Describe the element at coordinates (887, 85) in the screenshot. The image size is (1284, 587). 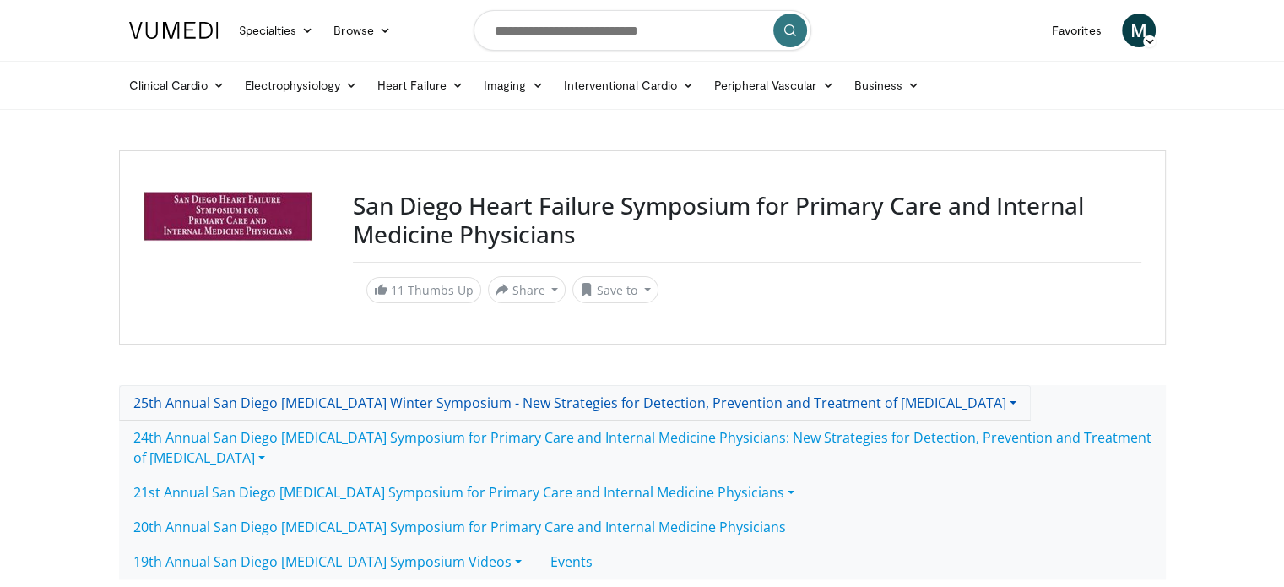
I see `a: Business` at that location.